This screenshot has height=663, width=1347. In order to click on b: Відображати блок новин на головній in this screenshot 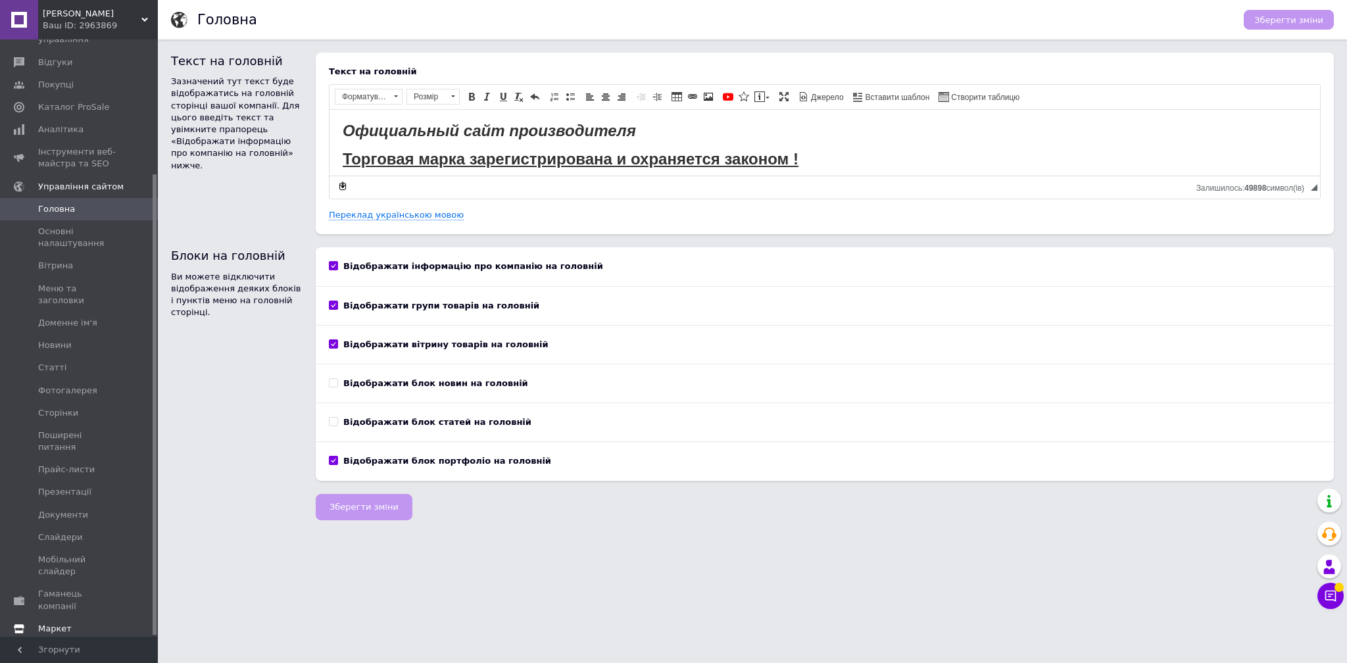, I will do `click(435, 383)`.